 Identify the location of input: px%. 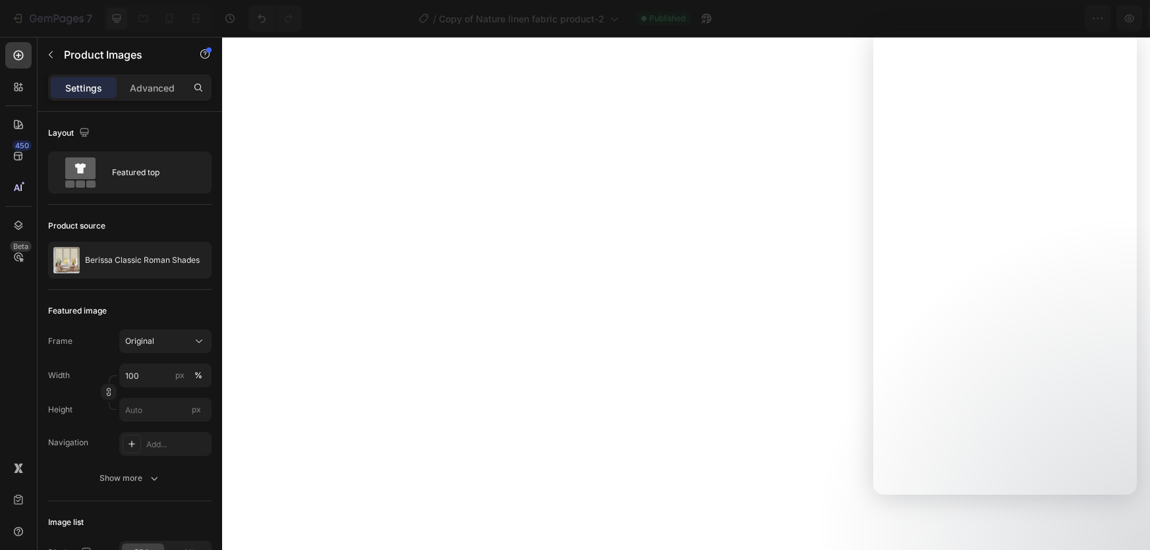
(165, 376).